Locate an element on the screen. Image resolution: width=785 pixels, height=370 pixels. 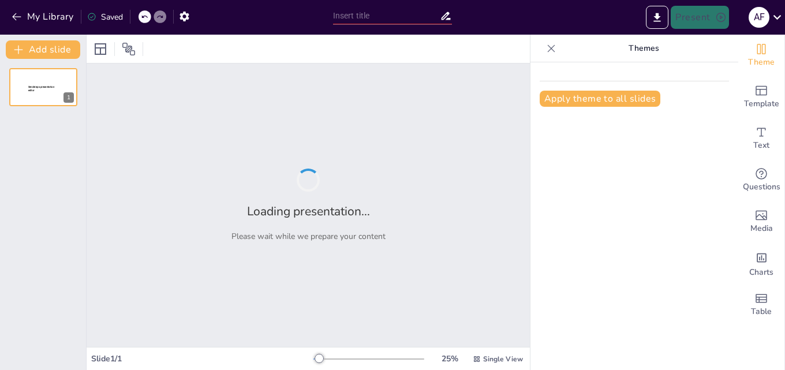
div: A F is located at coordinates (759, 17).